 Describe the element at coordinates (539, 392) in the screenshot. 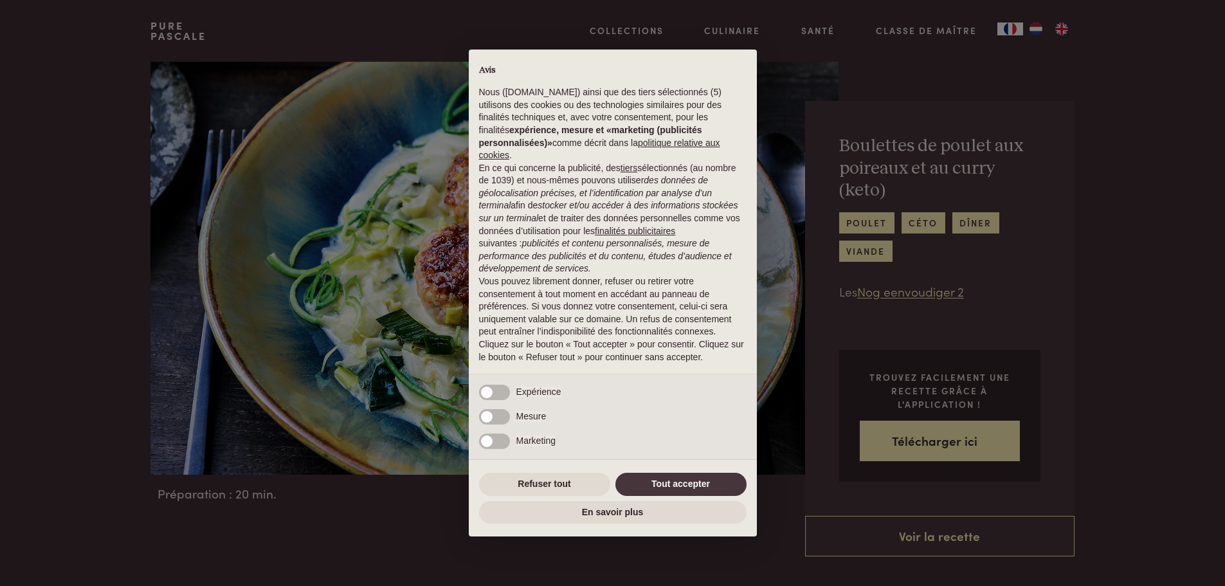

I see `span: Expérience` at that location.